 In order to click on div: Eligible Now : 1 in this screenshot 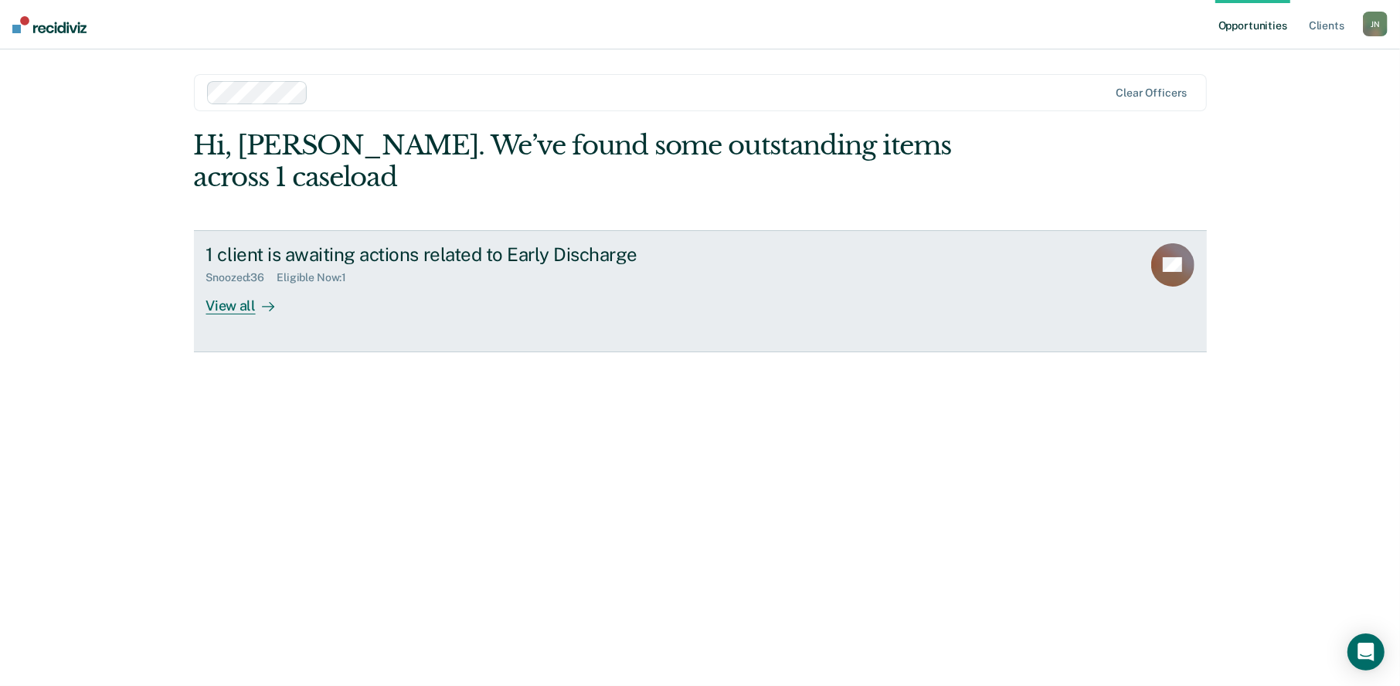, I will do `click(318, 277)`.